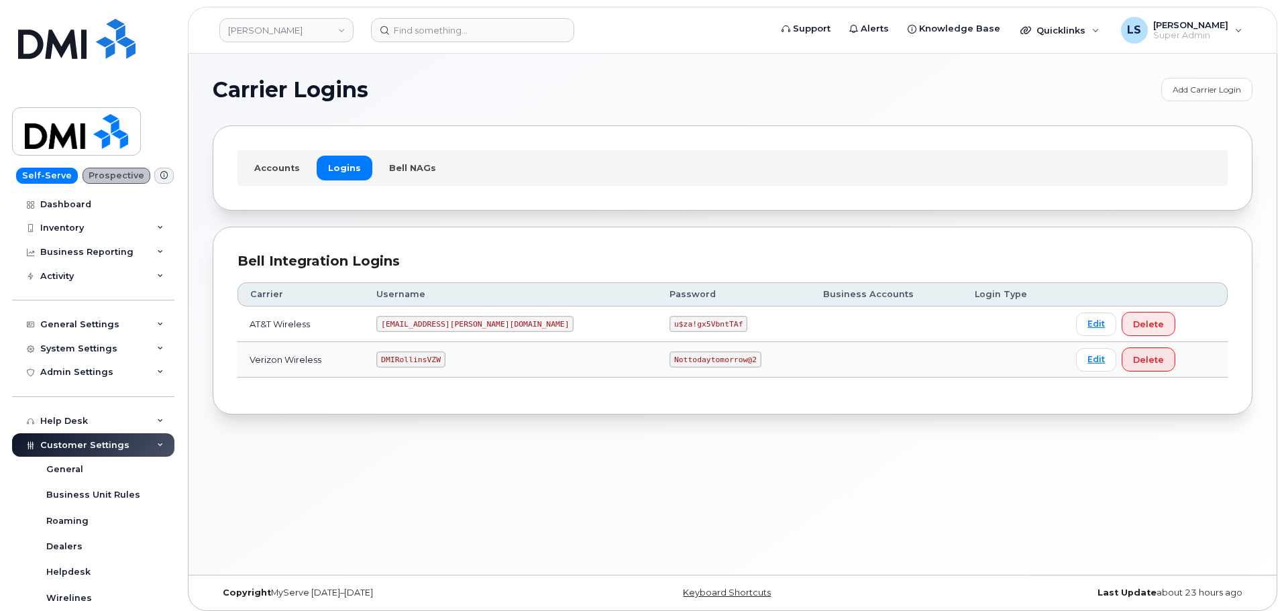  What do you see at coordinates (715, 359) in the screenshot?
I see `code: Nottodaytomorrow@2` at bounding box center [715, 359].